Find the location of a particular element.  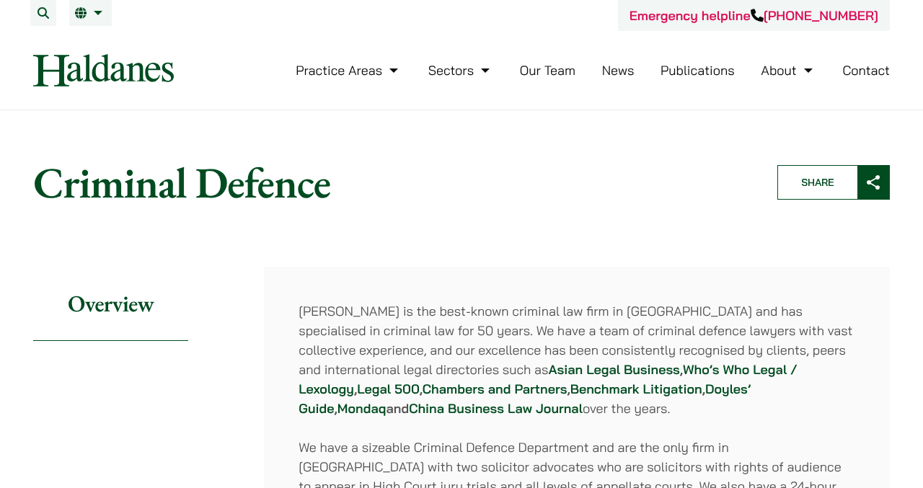

a: Asian Legal Business is located at coordinates (613, 369).